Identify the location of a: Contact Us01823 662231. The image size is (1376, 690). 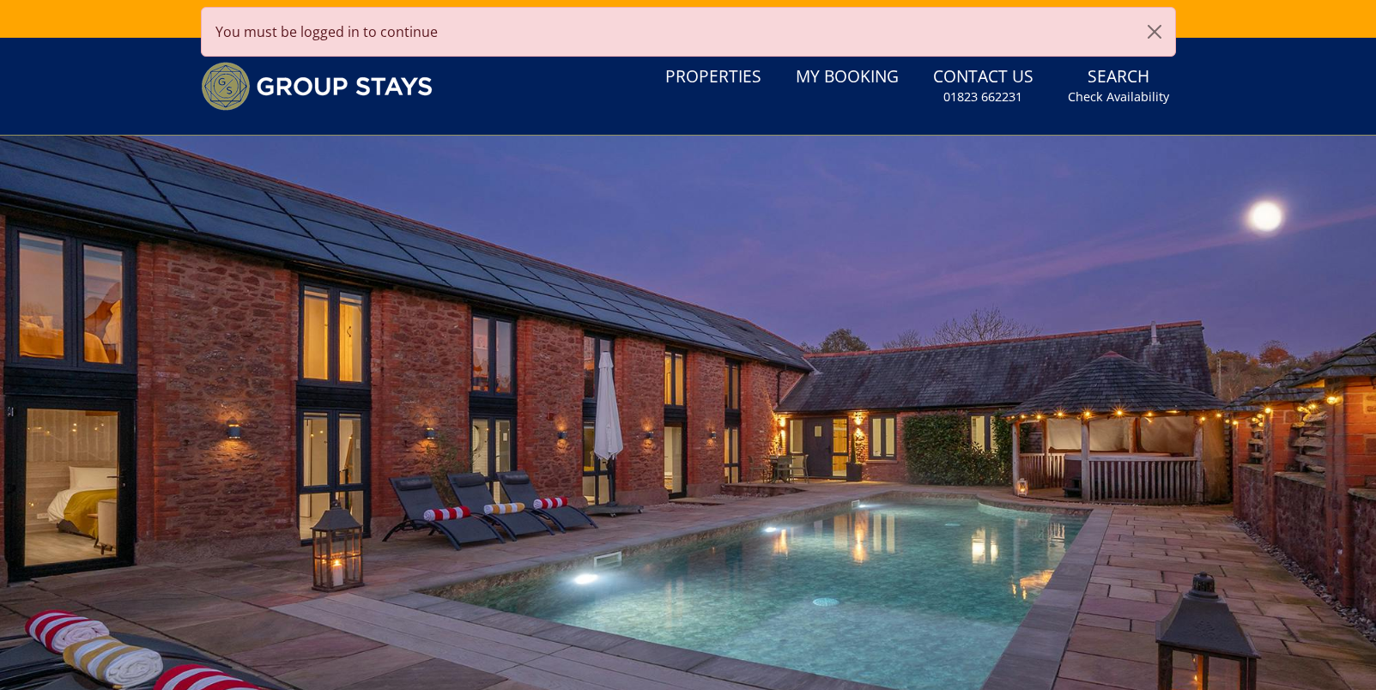
(983, 86).